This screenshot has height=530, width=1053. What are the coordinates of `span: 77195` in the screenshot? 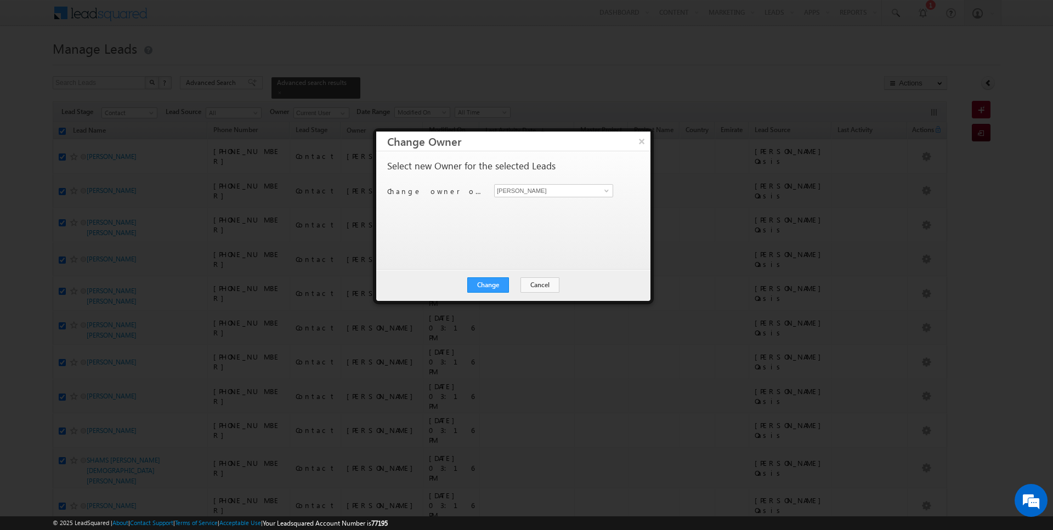 It's located at (379, 523).